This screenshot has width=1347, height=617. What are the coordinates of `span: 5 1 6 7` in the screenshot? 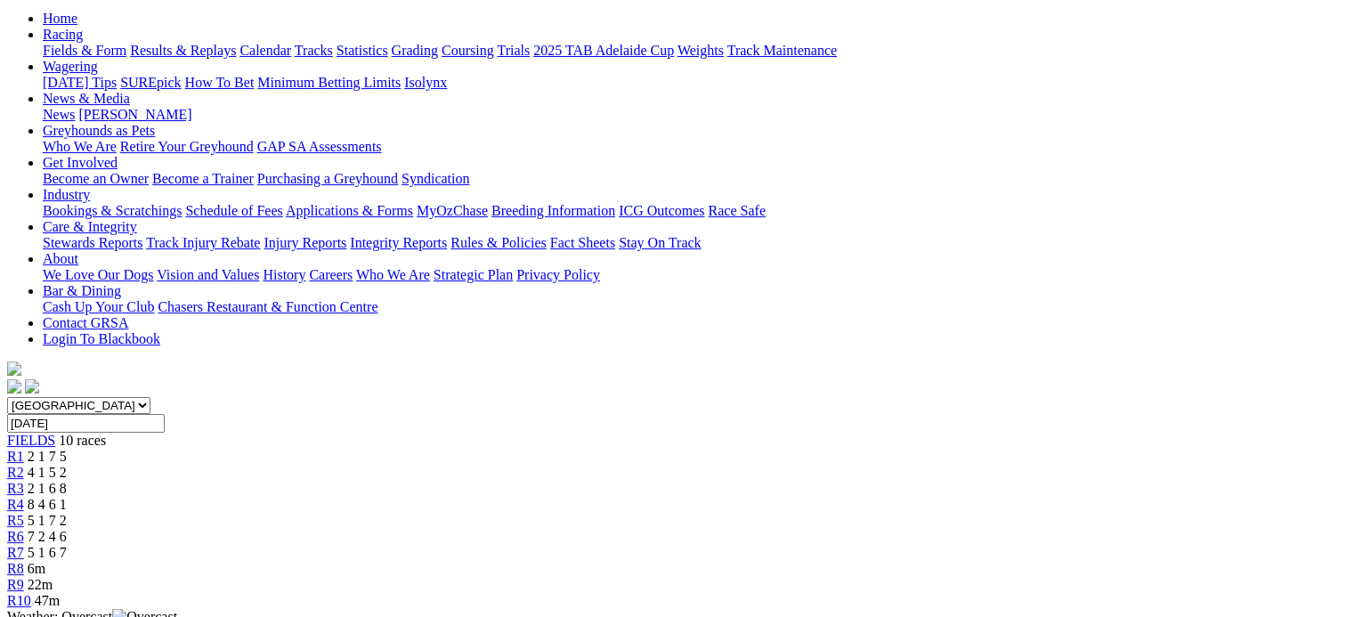 It's located at (47, 552).